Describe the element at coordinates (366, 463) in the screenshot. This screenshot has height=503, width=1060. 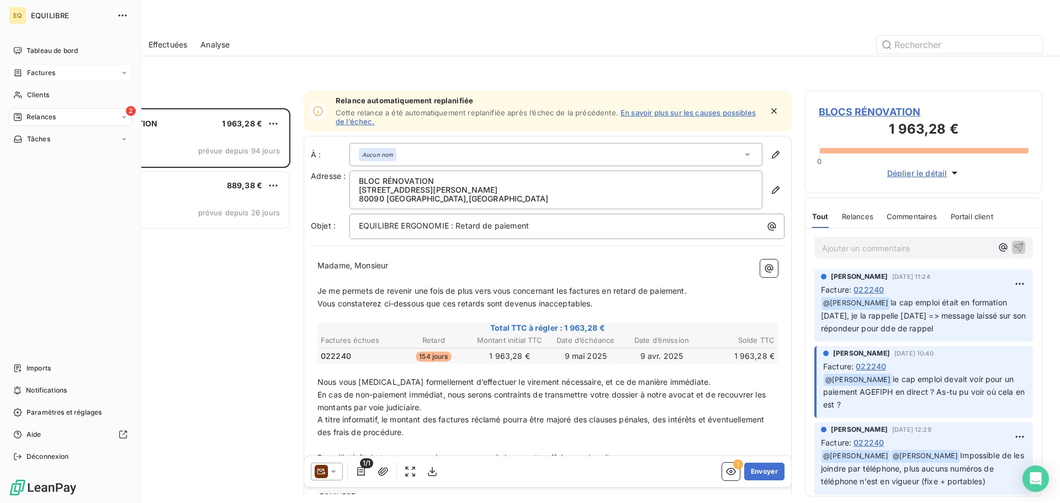
I see `span: 1/1` at that location.